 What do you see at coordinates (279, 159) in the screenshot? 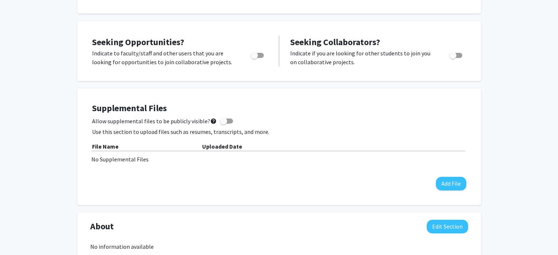
I see `div: No Supplemental Files` at bounding box center [279, 159].